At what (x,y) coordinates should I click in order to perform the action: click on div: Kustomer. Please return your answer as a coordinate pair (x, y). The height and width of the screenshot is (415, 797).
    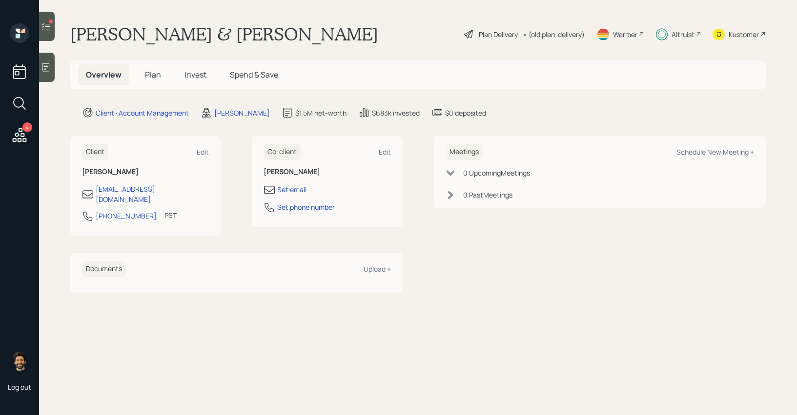
    Looking at the image, I should click on (744, 34).